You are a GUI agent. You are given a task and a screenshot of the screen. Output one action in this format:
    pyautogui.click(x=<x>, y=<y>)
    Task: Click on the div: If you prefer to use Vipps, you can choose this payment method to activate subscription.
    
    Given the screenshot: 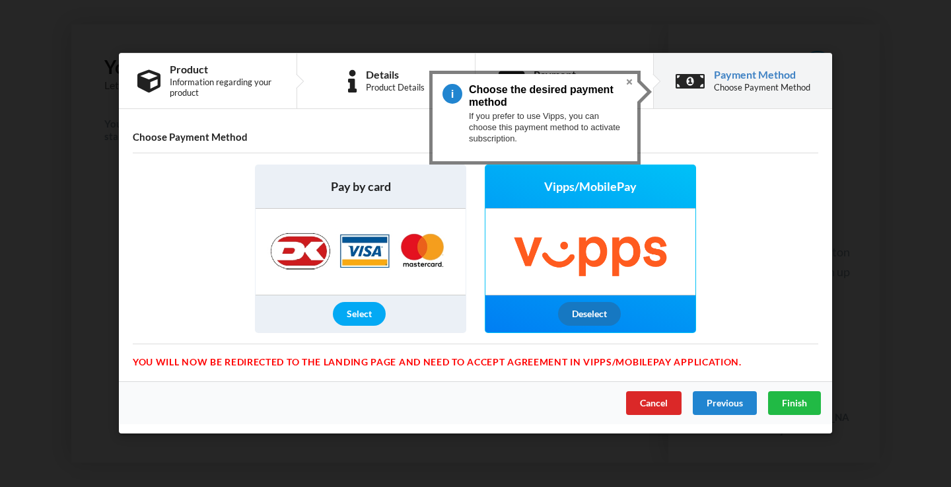 What is the action you would take?
    pyautogui.click(x=548, y=124)
    